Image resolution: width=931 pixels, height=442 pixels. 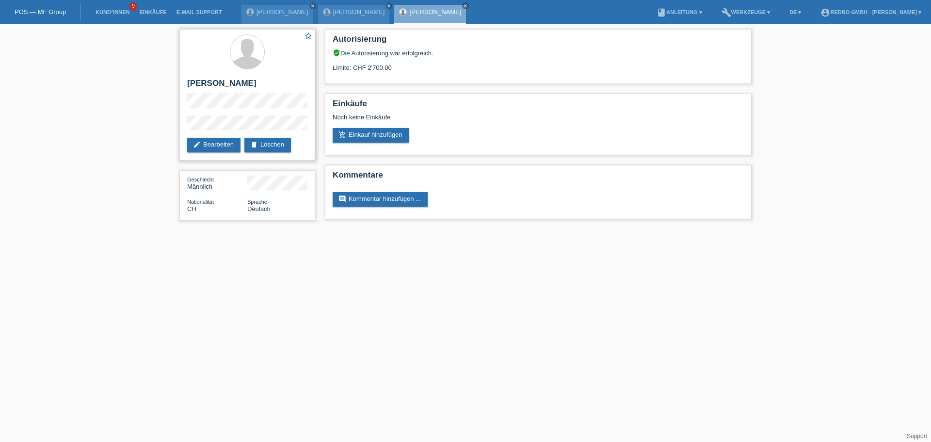 What do you see at coordinates (133, 6) in the screenshot?
I see `span: 9` at bounding box center [133, 6].